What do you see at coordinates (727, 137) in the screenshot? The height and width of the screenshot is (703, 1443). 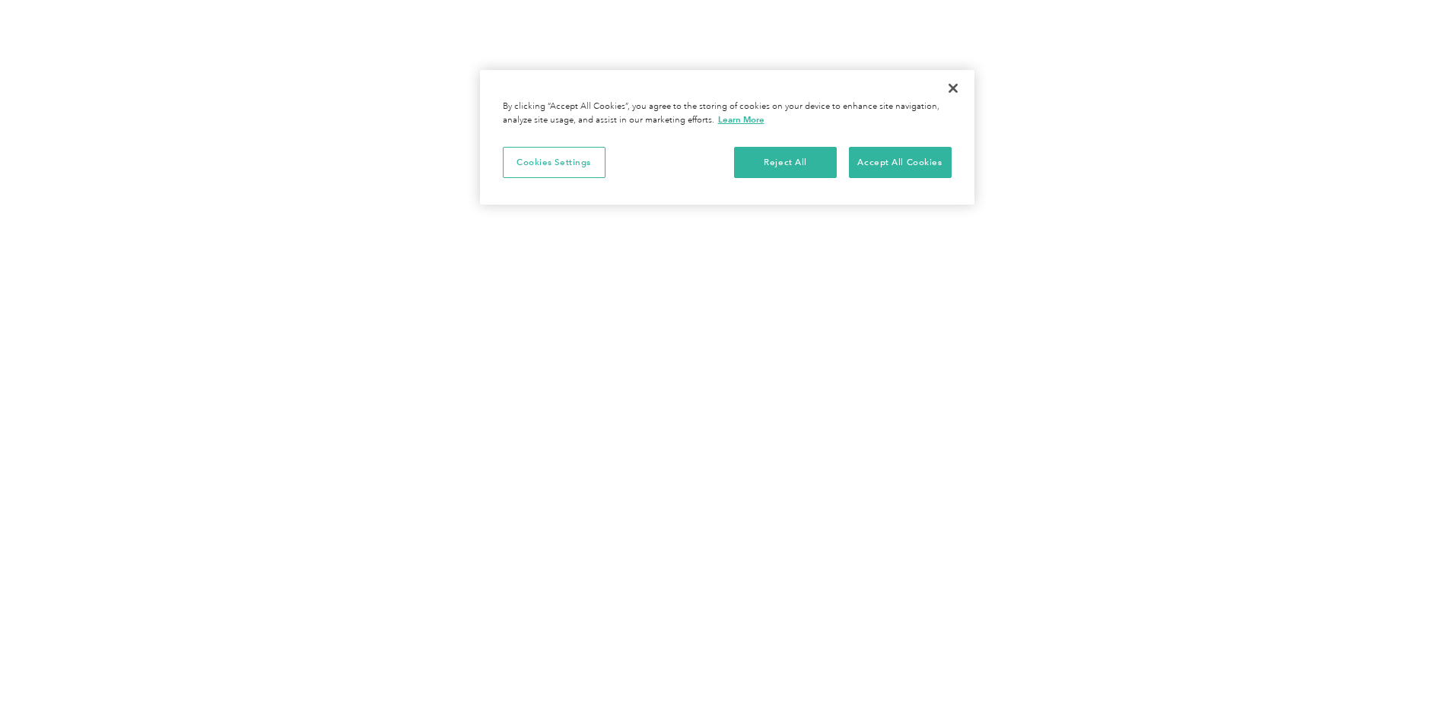 I see `div: Privacy` at bounding box center [727, 137].